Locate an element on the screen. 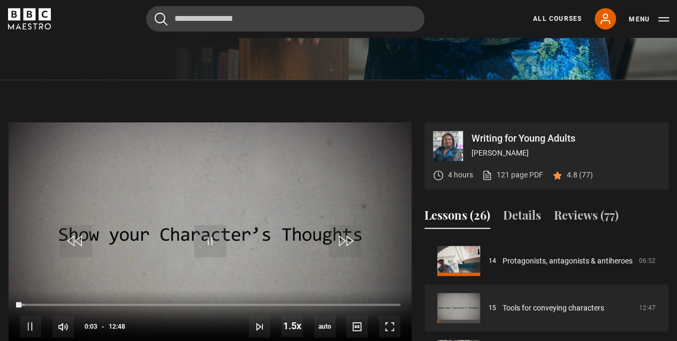  a: BBC Maestro is located at coordinates (29, 19).